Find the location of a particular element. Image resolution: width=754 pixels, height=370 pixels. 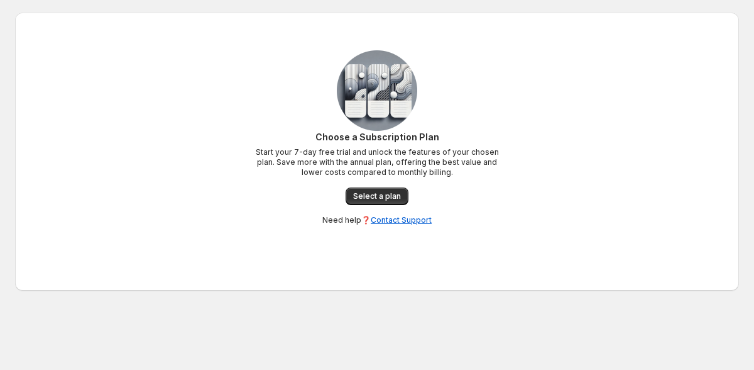

span: Select a plan is located at coordinates (377, 196).